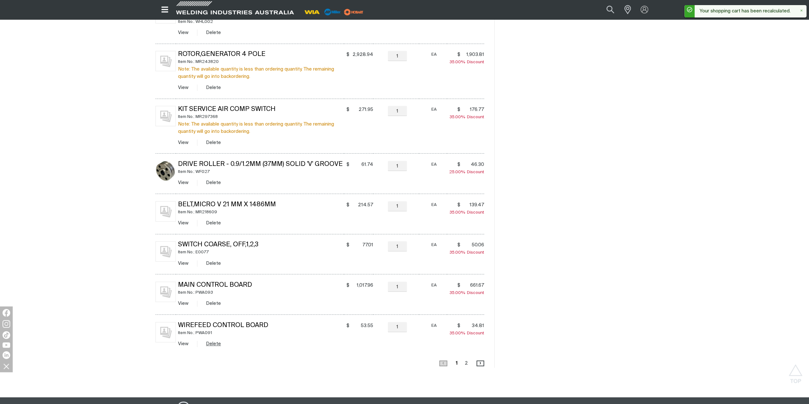 Image resolution: width=809 pixels, height=404 pixels. Describe the element at coordinates (473, 205) in the screenshot. I see `span: 139.47` at that location.